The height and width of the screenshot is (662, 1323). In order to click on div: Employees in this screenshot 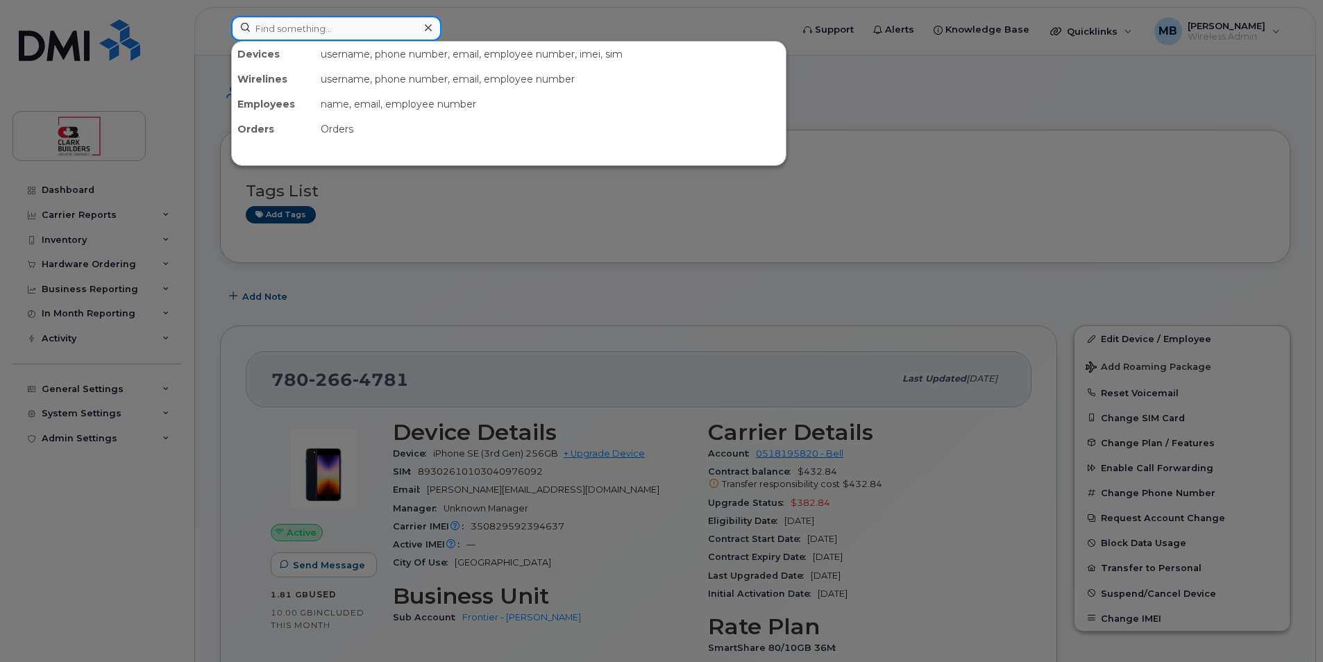, I will do `click(274, 104)`.